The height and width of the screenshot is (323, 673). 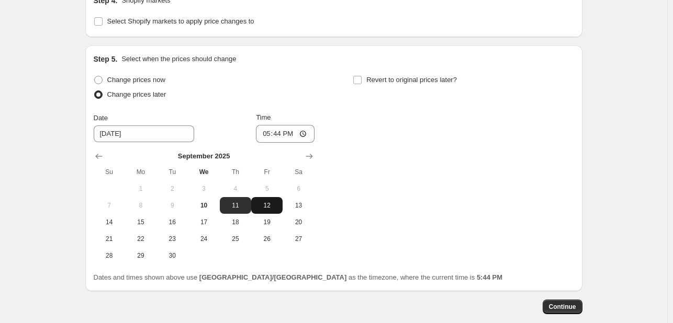 I want to click on span: 13, so click(x=298, y=206).